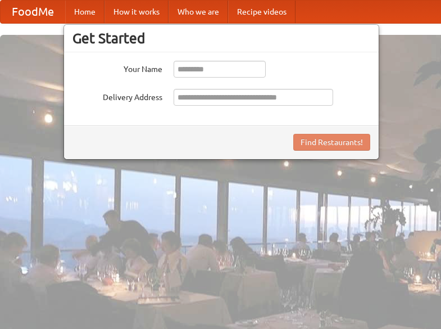 This screenshot has height=329, width=441. Describe the element at coordinates (117, 96) in the screenshot. I see `label: Delivery Address` at that location.